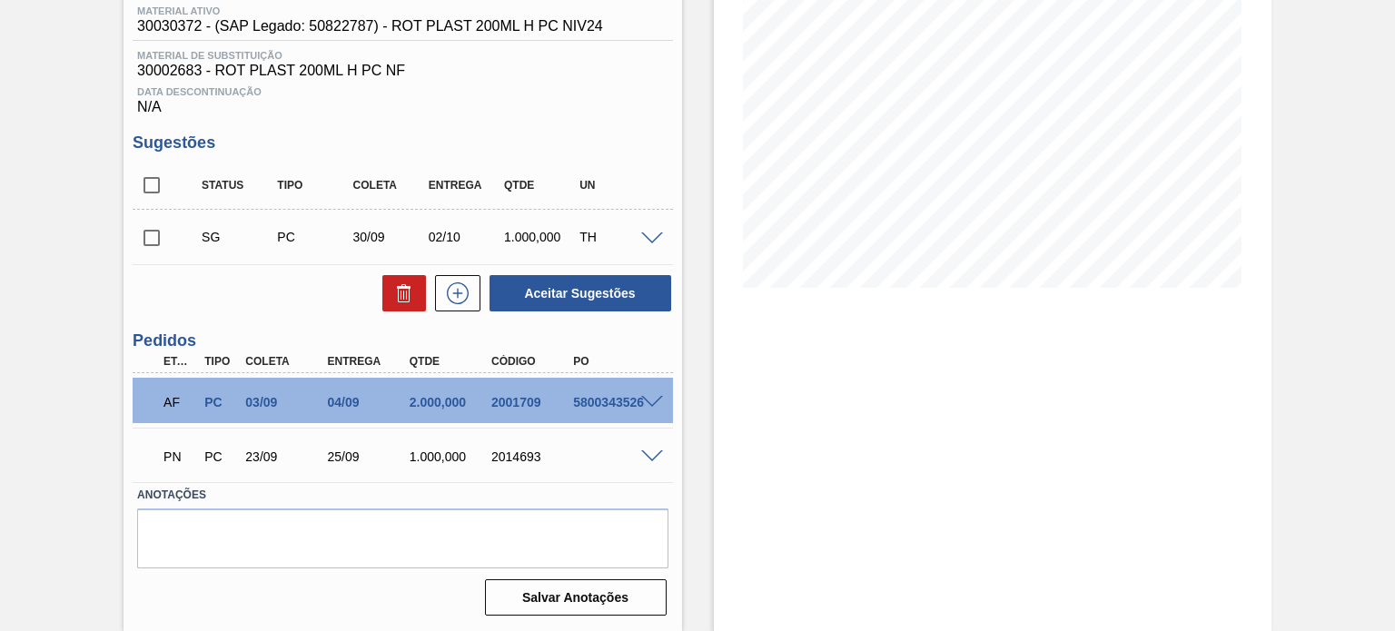 The image size is (1395, 631). I want to click on span: Material ativo, so click(370, 11).